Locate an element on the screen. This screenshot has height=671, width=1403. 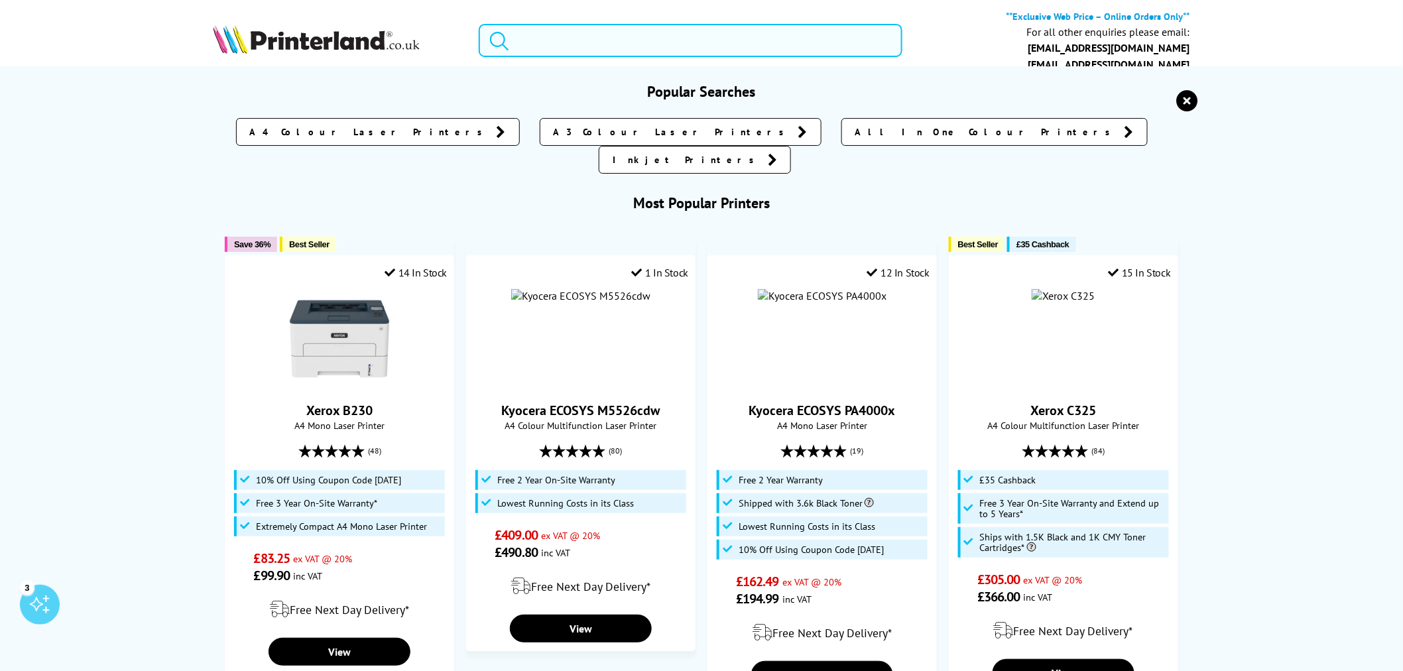
img: Kyocera ECOSYS M5526cdw is located at coordinates (581, 296).